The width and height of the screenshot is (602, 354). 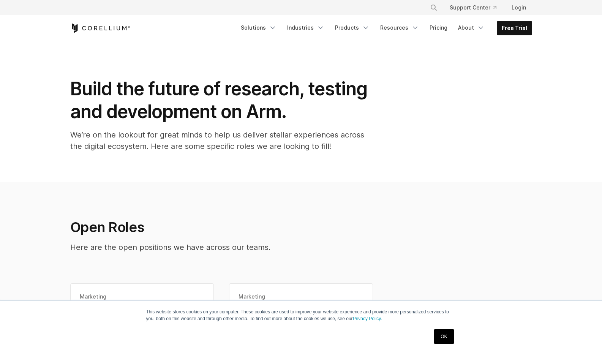 I want to click on p: We’re on the lookout for great minds to help us deliver stellar experiences across the digital ec..., so click(x=222, y=141).